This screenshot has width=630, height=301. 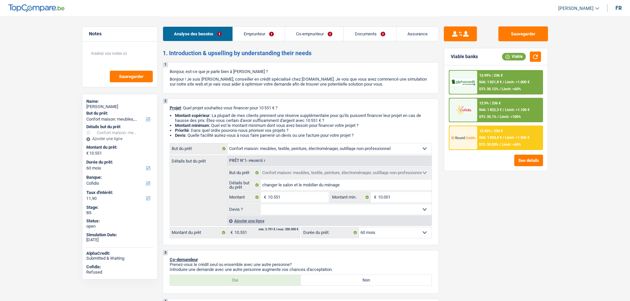 What do you see at coordinates (510, 117) in the screenshot?
I see `span: Limit: <100%` at bounding box center [510, 117].